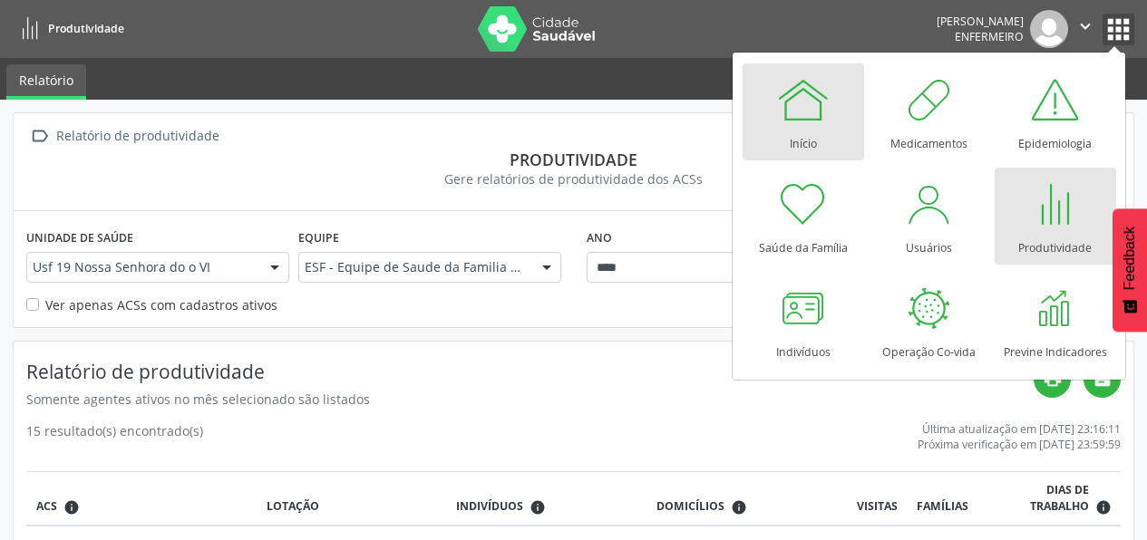  I want to click on a: Saúde da Família, so click(803, 216).